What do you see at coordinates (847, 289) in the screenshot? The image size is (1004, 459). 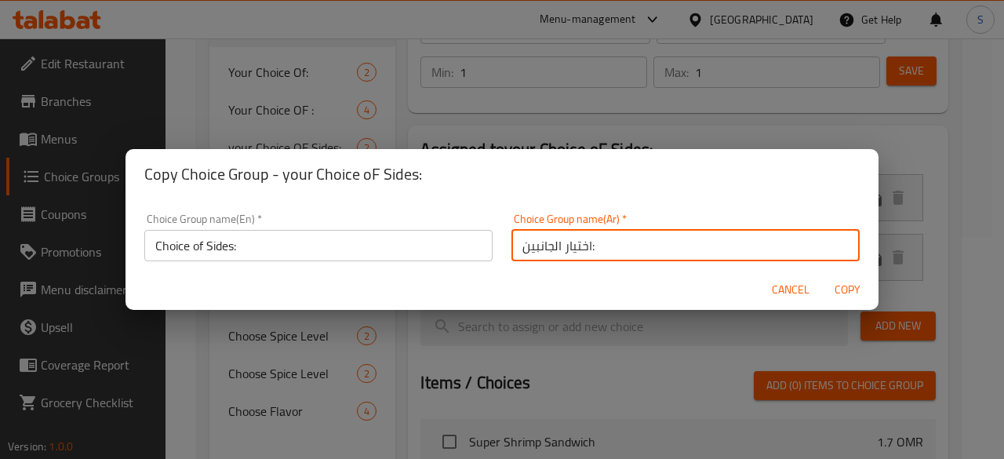 I see `button: Copy` at bounding box center [847, 289].